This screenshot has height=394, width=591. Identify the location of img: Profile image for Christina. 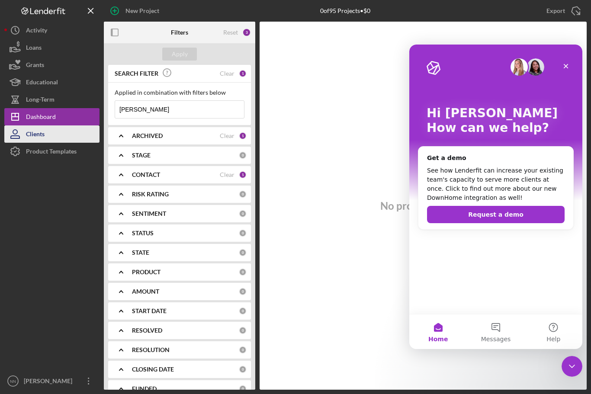
(126, 22).